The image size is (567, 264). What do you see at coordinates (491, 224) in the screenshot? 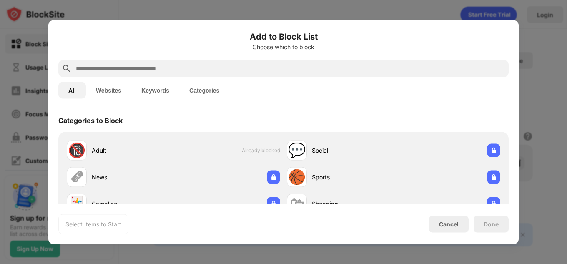
I see `div: Done` at bounding box center [491, 224].